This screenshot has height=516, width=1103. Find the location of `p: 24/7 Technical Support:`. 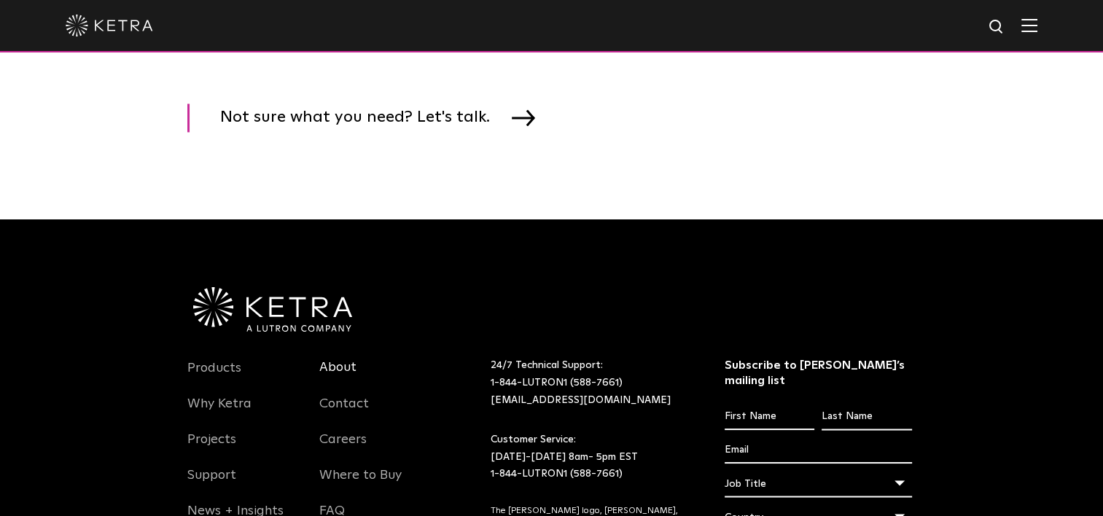

p: 24/7 Technical Support: is located at coordinates (589, 383).